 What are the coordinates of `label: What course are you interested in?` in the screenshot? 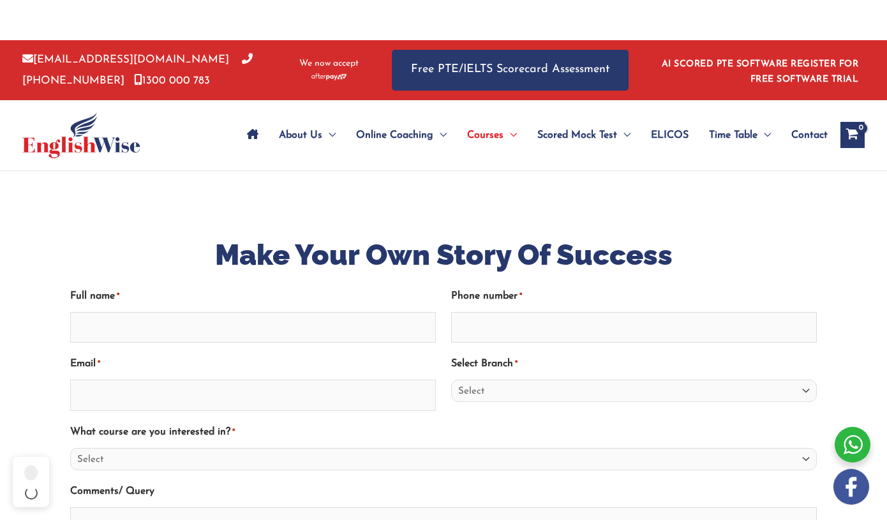 It's located at (153, 432).